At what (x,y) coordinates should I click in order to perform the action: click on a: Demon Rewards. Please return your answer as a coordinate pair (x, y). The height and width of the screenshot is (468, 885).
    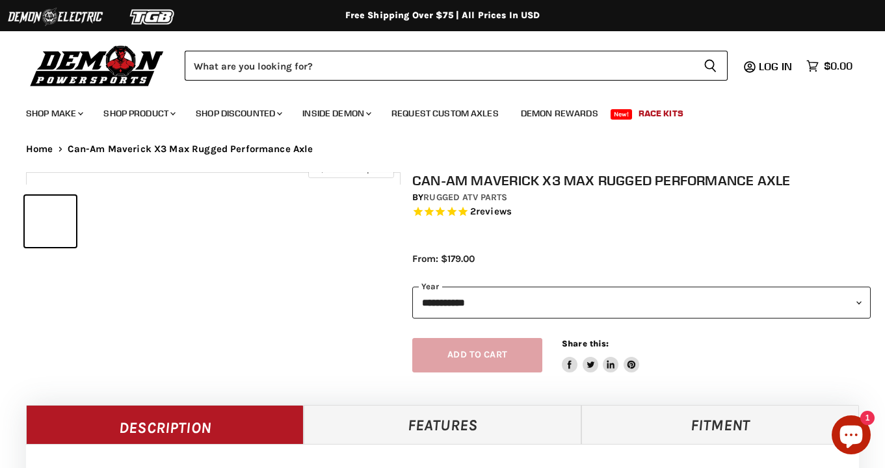
    Looking at the image, I should click on (559, 113).